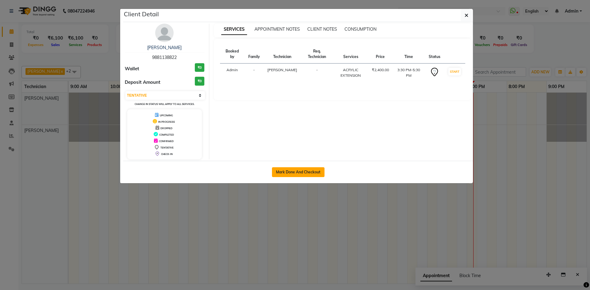 The width and height of the screenshot is (590, 290). I want to click on span: DROPPED, so click(166, 128).